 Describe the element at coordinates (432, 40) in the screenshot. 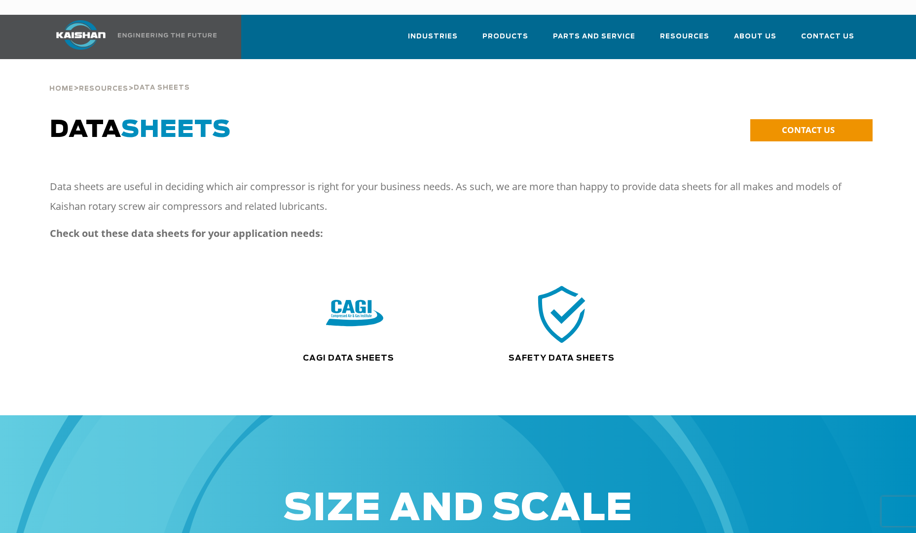

I see `a: Industries` at that location.